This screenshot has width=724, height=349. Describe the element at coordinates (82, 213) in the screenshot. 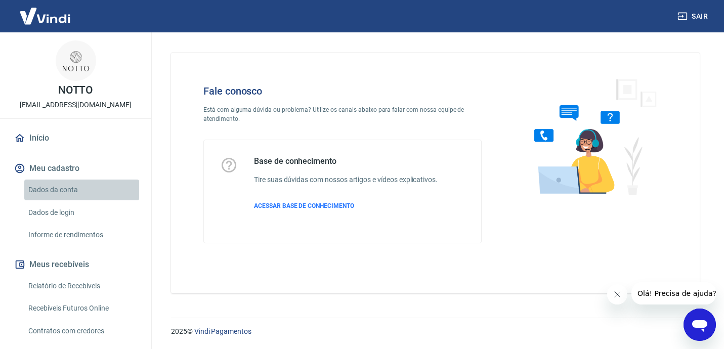

I see `a: Dados de login` at that location.